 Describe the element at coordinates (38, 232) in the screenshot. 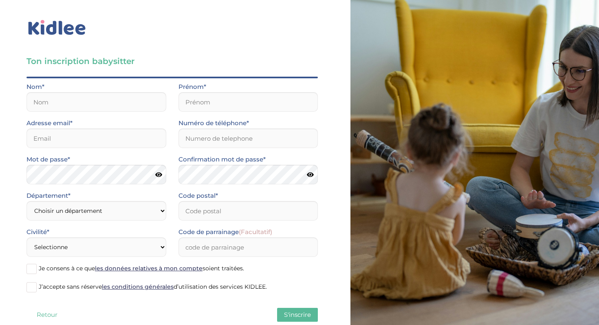

I see `label: Civilité*` at that location.